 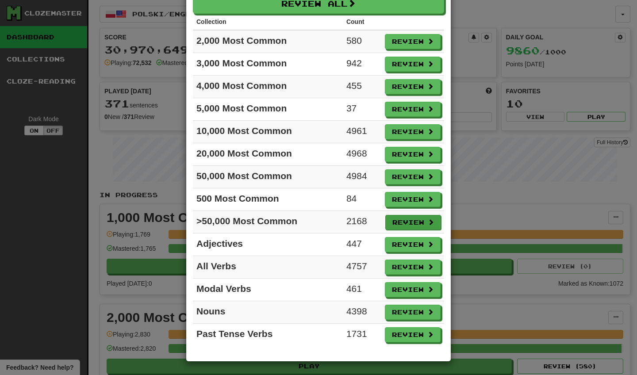 What do you see at coordinates (362, 335) in the screenshot?
I see `td: 1731` at bounding box center [362, 335].